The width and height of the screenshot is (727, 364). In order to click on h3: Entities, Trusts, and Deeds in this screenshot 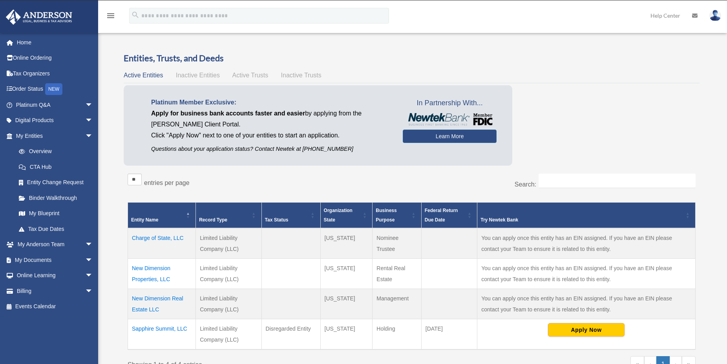, I will do `click(411, 58)`.